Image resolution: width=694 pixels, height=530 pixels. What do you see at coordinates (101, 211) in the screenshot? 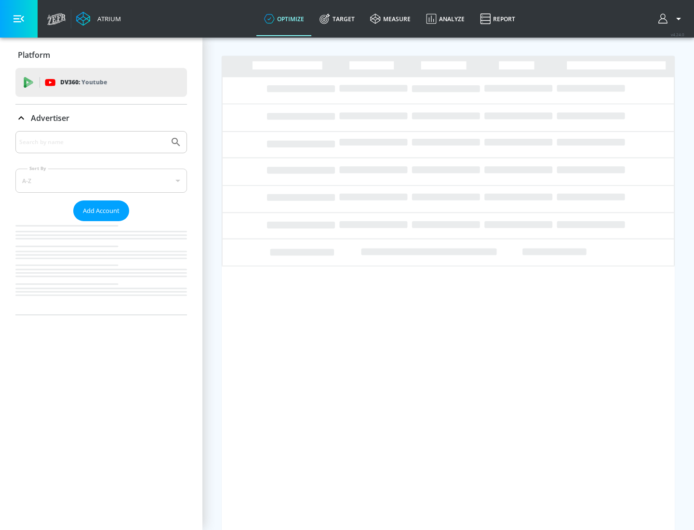
I see `button: Add Account` at bounding box center [101, 211].